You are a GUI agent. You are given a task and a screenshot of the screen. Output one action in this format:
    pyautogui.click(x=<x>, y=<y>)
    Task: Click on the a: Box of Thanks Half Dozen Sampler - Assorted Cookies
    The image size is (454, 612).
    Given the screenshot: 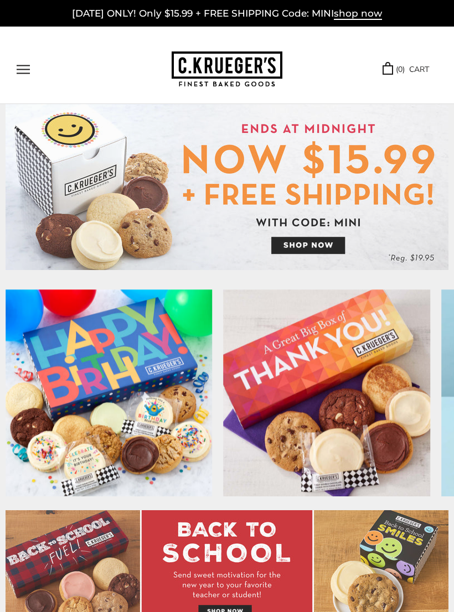 What is the action you would take?
    pyautogui.click(x=327, y=393)
    